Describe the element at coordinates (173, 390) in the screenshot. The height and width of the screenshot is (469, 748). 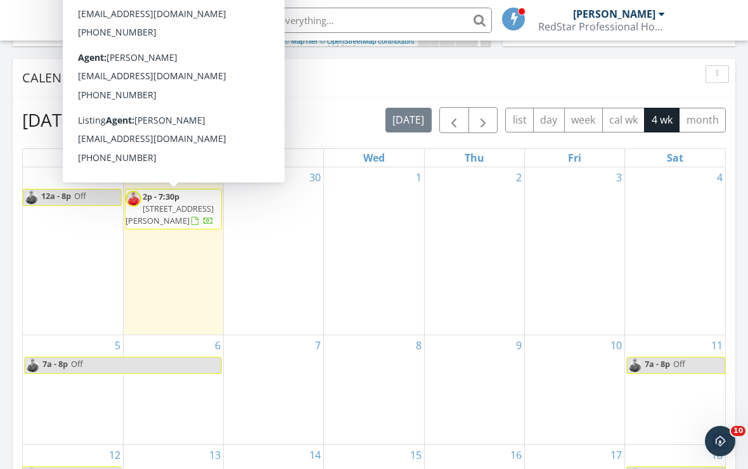
I see `td: Go to October 6, 2025` at that location.